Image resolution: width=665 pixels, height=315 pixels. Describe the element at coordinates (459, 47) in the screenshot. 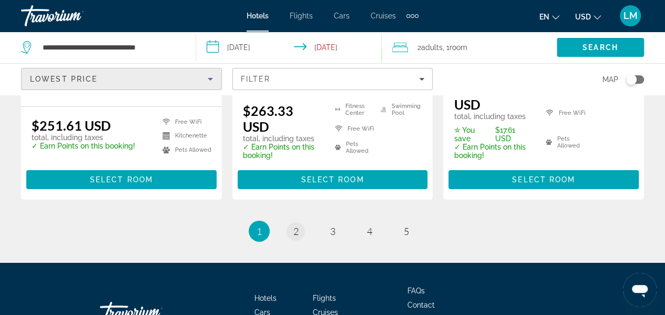

I see `span: Room` at that location.